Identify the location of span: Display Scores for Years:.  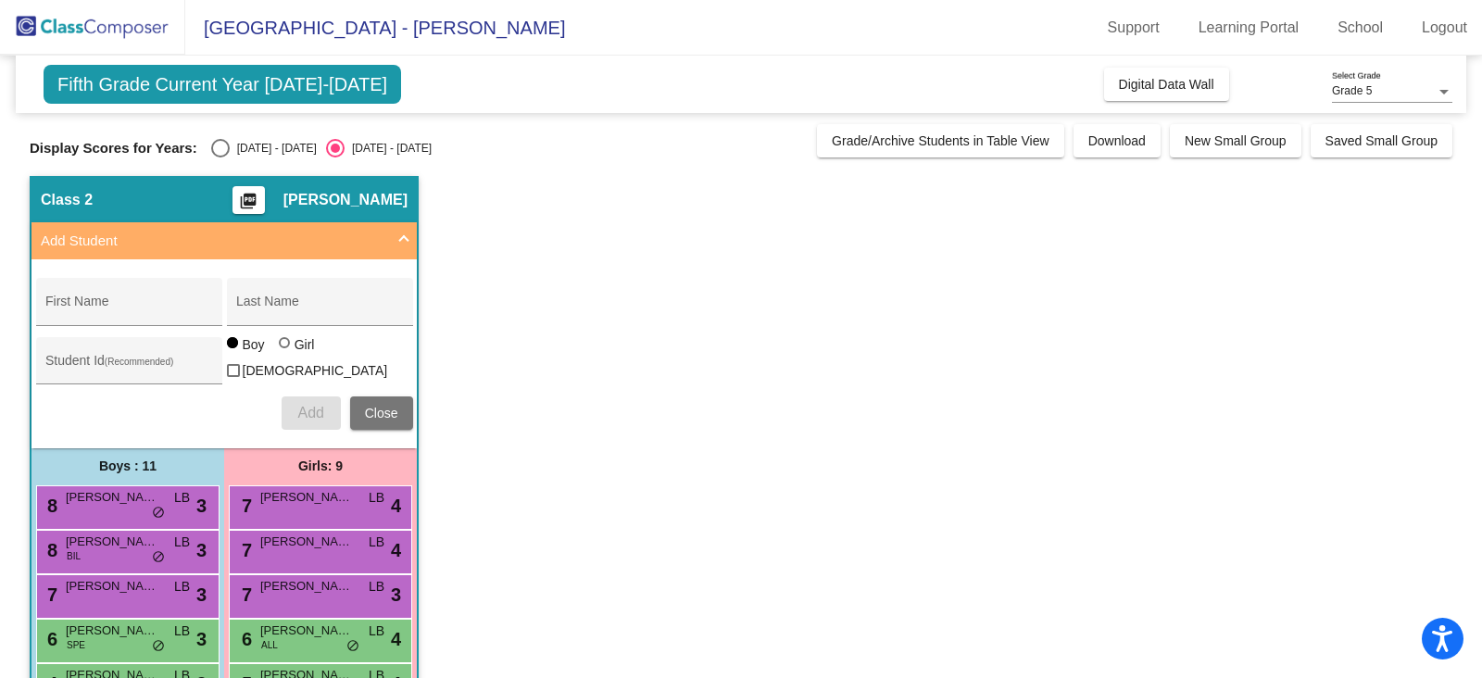
(113, 148).